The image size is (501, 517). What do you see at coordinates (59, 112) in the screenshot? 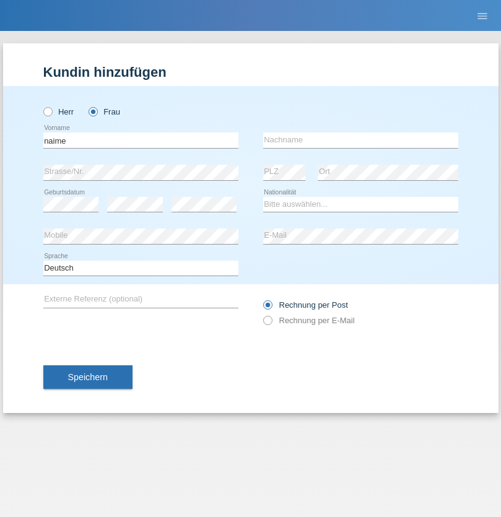
I see `label: Herr` at bounding box center [59, 112].